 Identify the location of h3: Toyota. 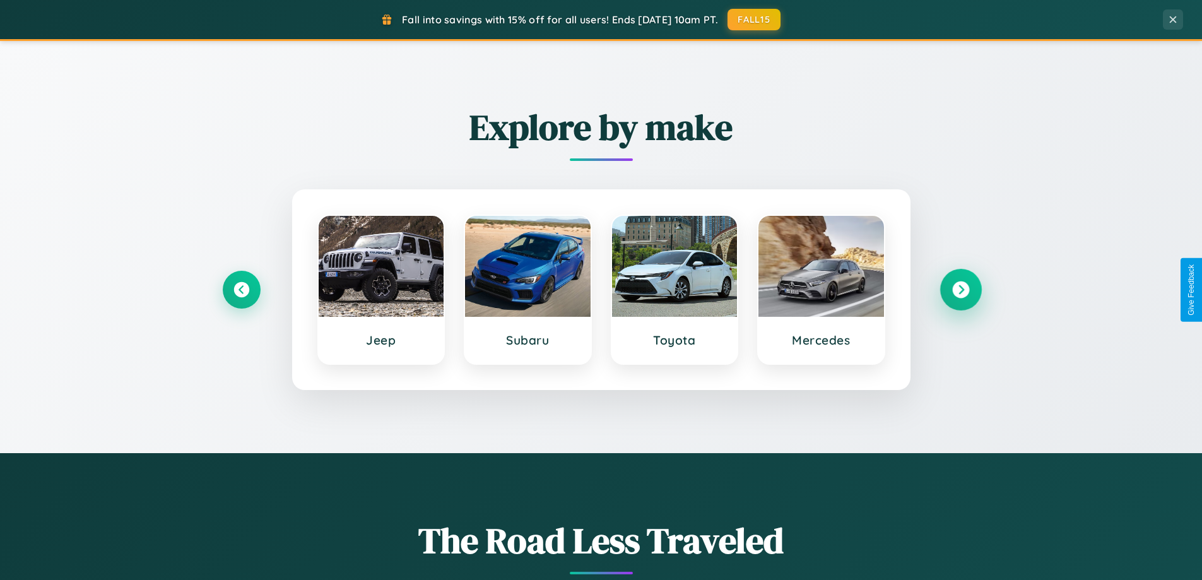
(675, 340).